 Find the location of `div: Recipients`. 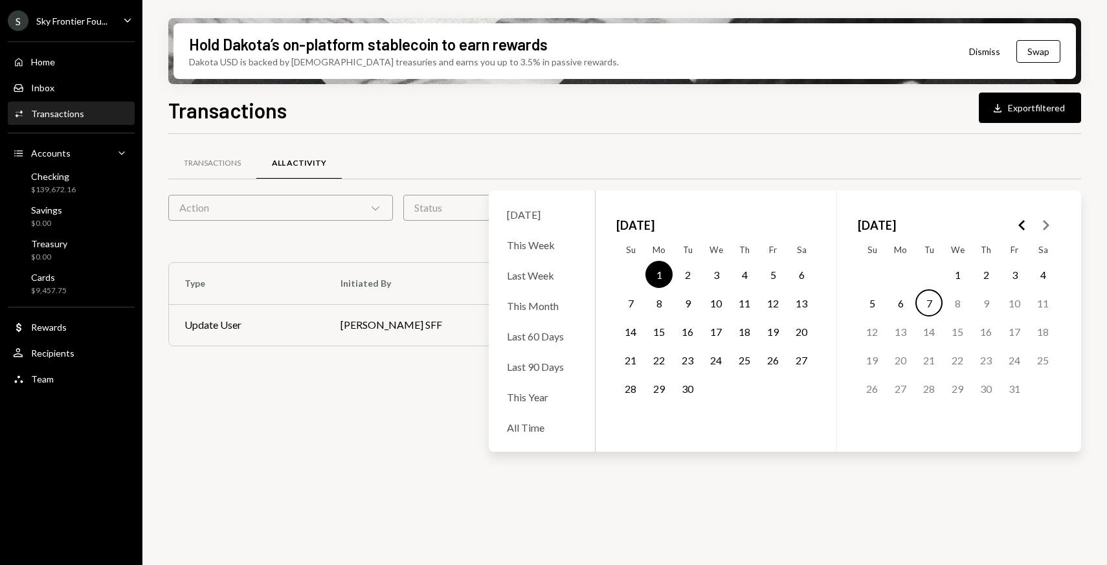

div: Recipients is located at coordinates (52, 353).